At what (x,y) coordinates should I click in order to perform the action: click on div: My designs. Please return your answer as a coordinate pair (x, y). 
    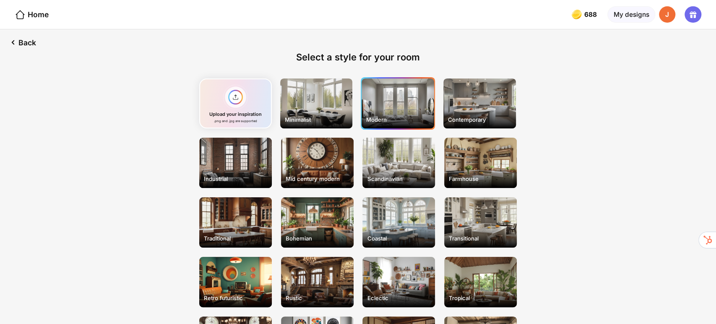
    Looking at the image, I should click on (630, 15).